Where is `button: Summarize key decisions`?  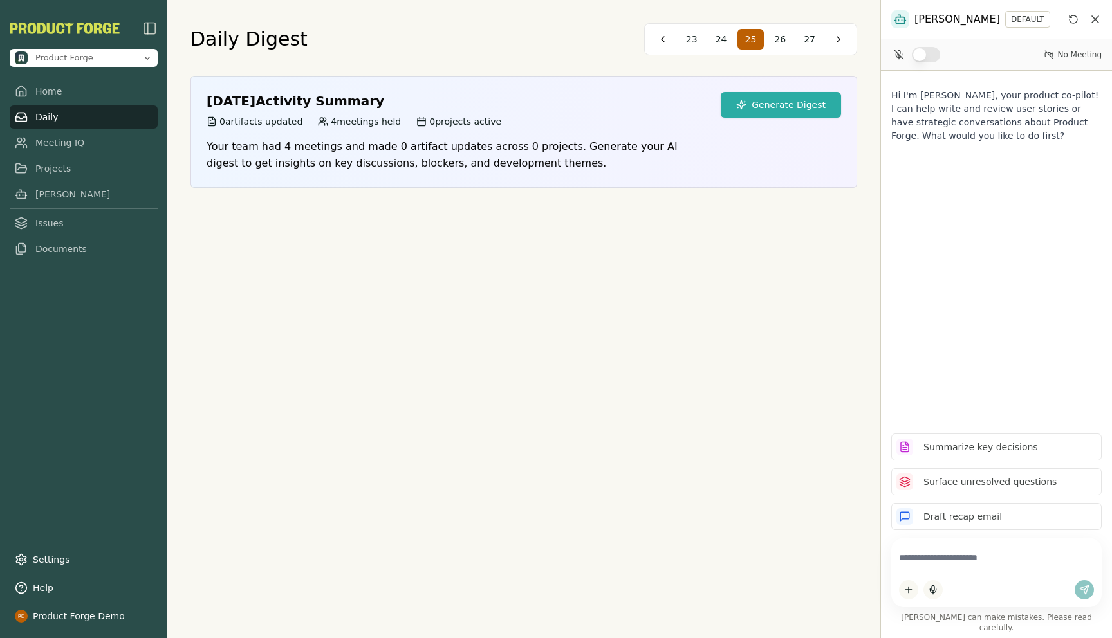 button: Summarize key decisions is located at coordinates (996, 447).